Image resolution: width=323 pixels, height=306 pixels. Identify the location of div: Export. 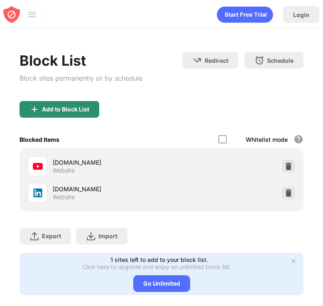
(52, 236).